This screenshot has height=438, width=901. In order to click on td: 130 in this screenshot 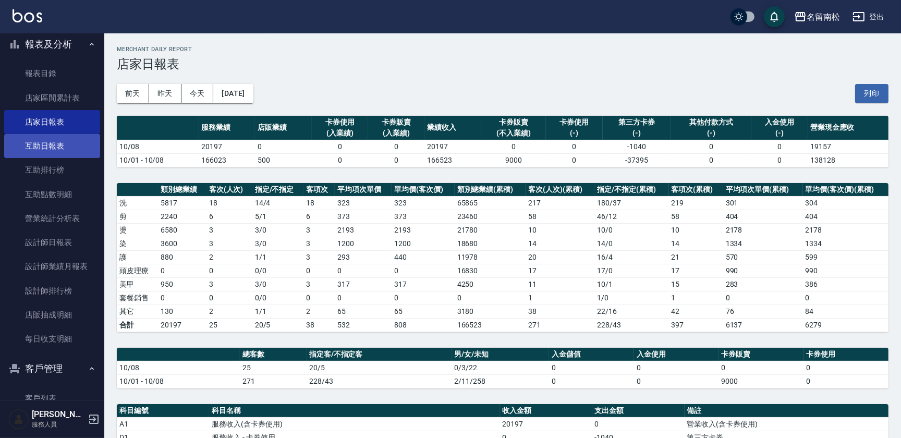, I will do `click(182, 311)`.